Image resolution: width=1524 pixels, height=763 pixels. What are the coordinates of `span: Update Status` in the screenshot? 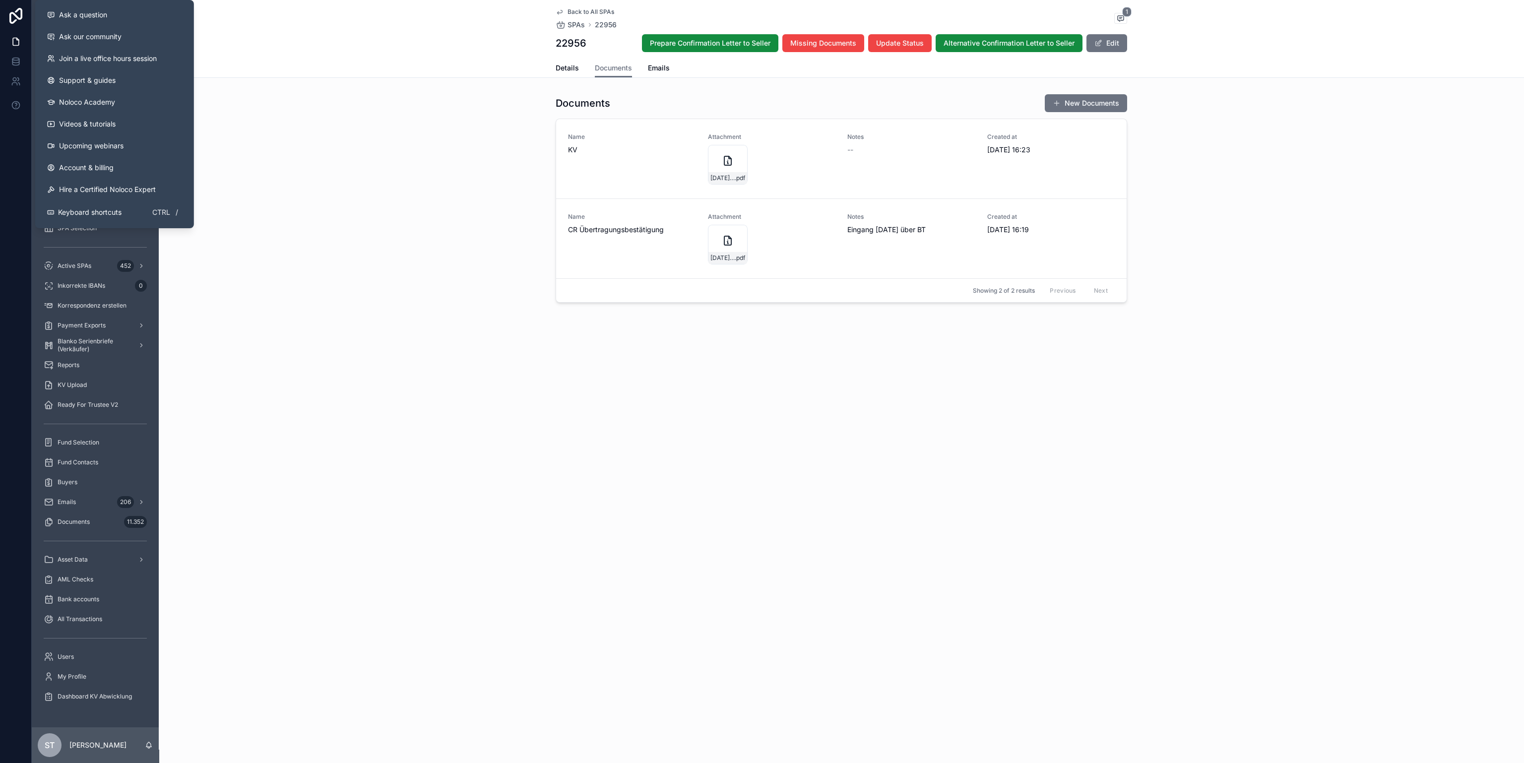 It's located at (900, 43).